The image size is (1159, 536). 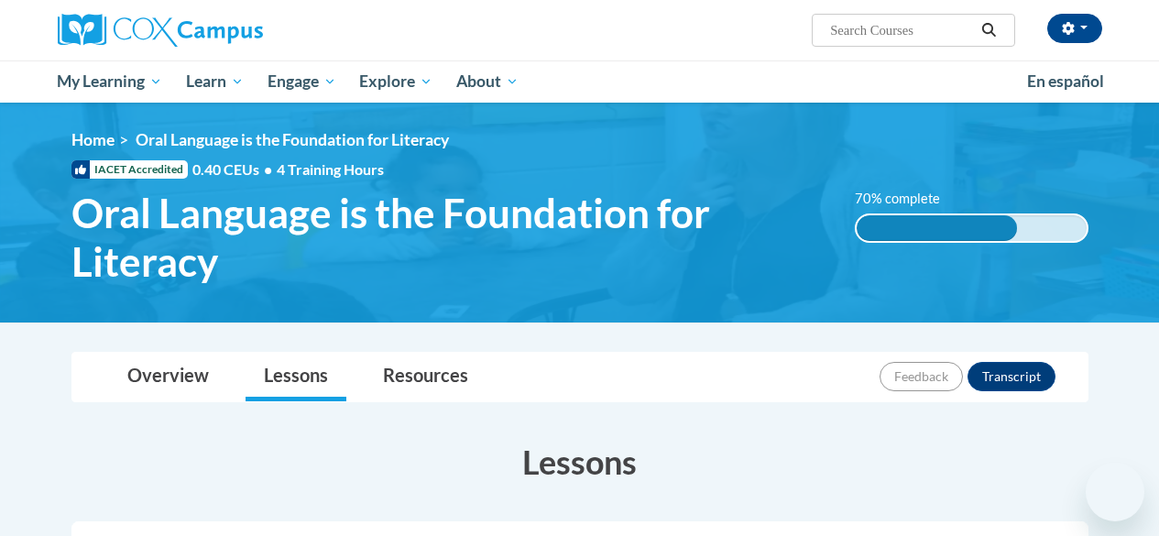 I want to click on input: Search Courses, so click(x=901, y=30).